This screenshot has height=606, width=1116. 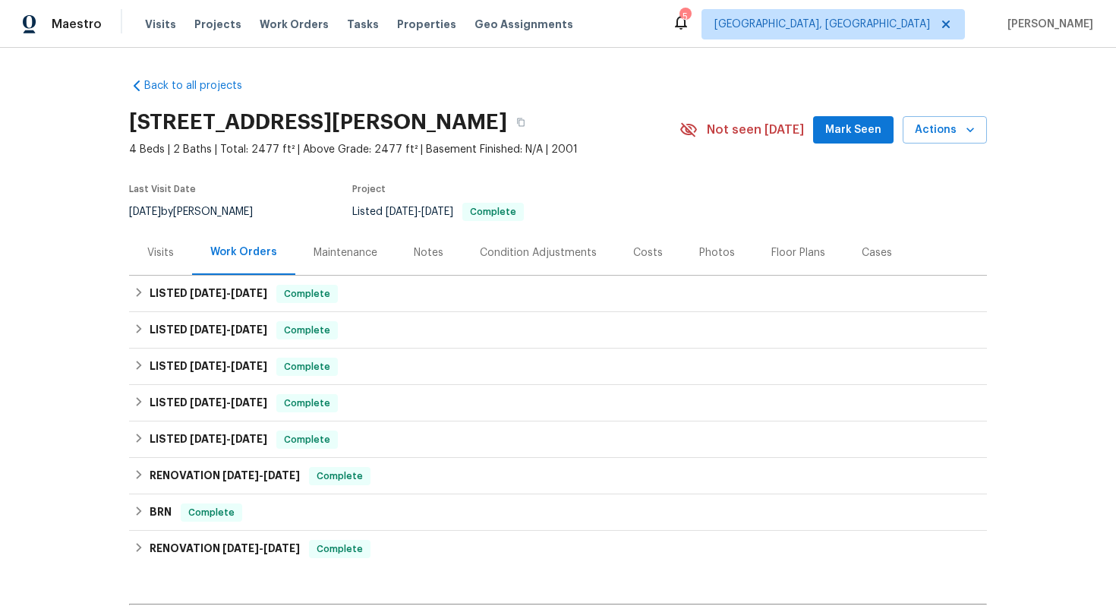 I want to click on div: Visits, so click(x=160, y=253).